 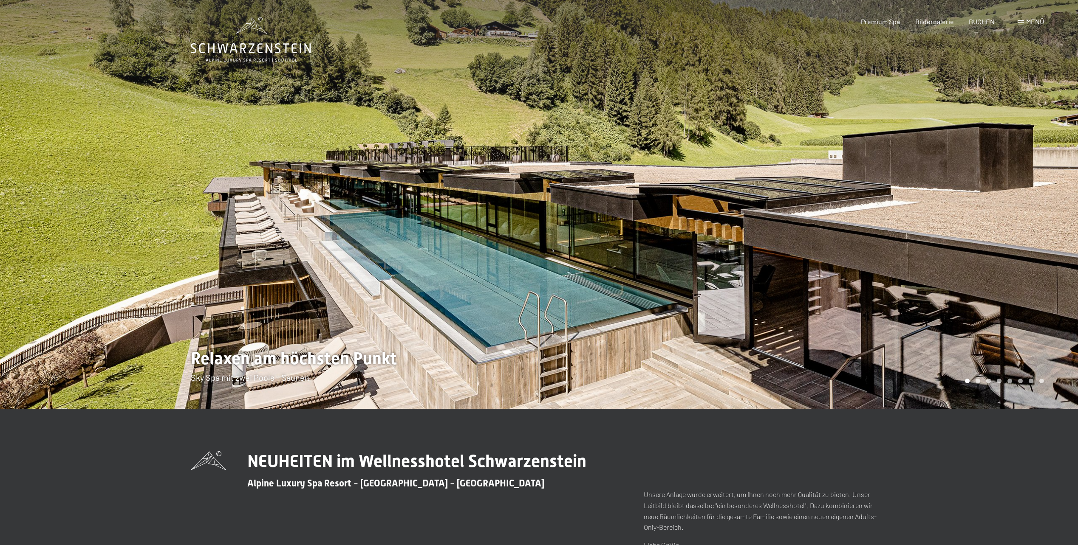 I want to click on div: Carousel Page 4, so click(x=999, y=381).